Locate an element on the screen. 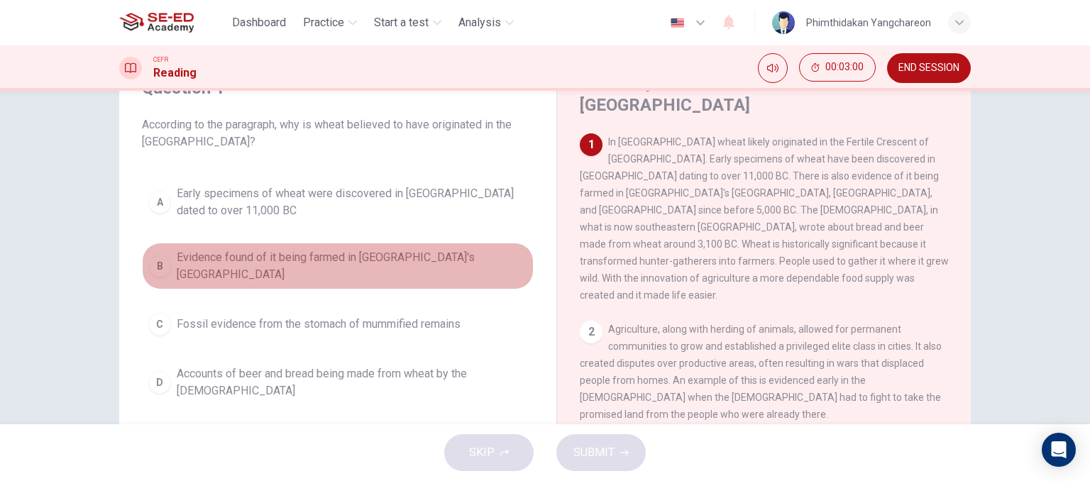 The width and height of the screenshot is (1090, 481). span: Dashboard is located at coordinates (259, 23).